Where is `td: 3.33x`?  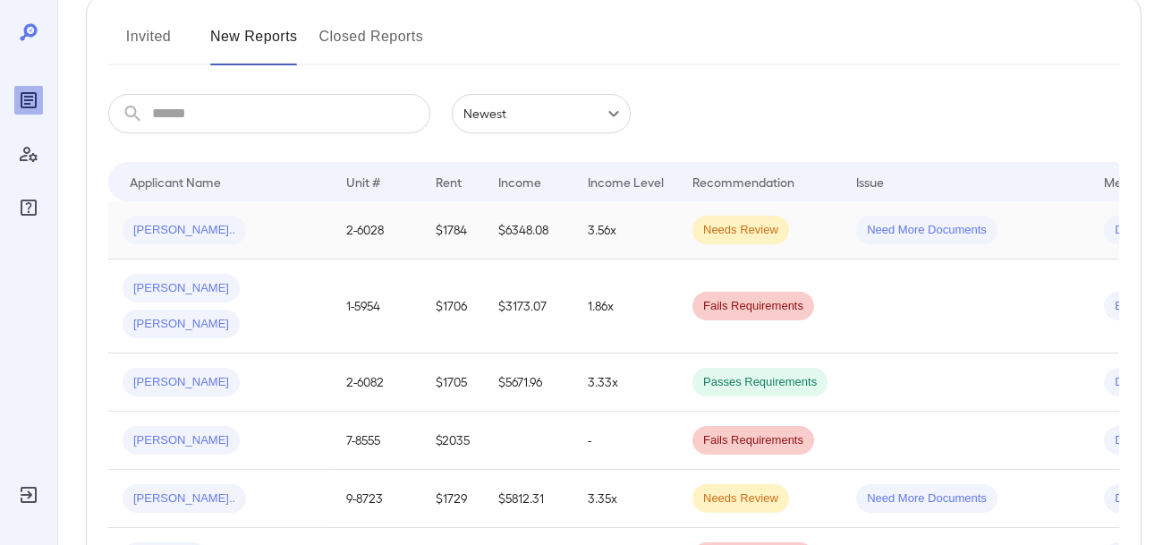 td: 3.33x is located at coordinates (626, 382).